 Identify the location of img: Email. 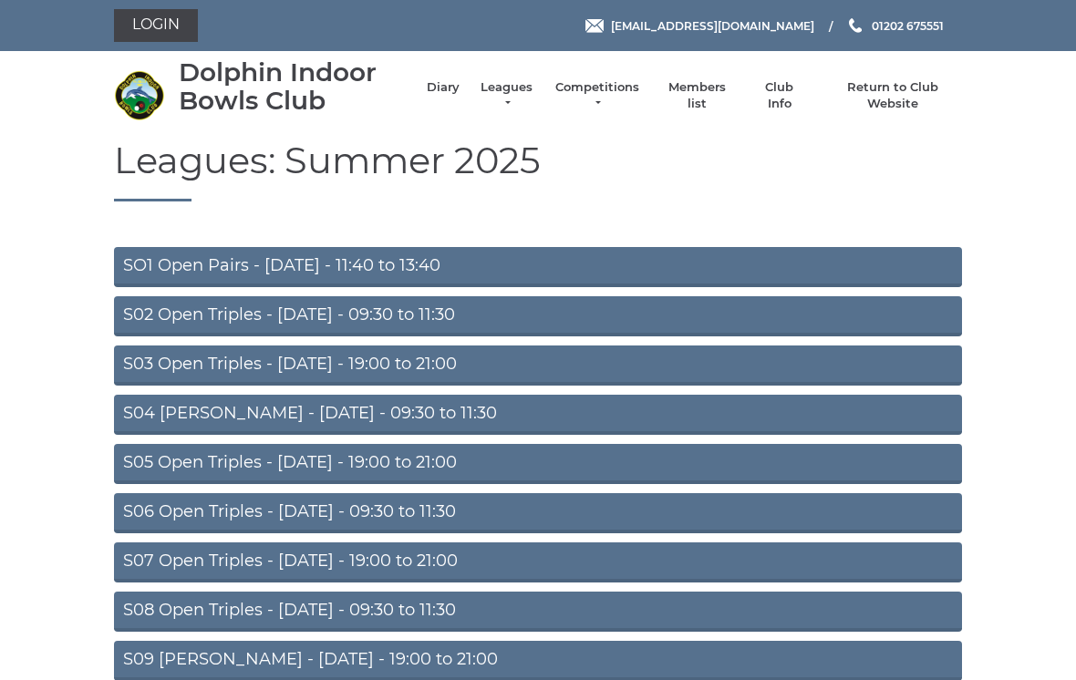
(595, 26).